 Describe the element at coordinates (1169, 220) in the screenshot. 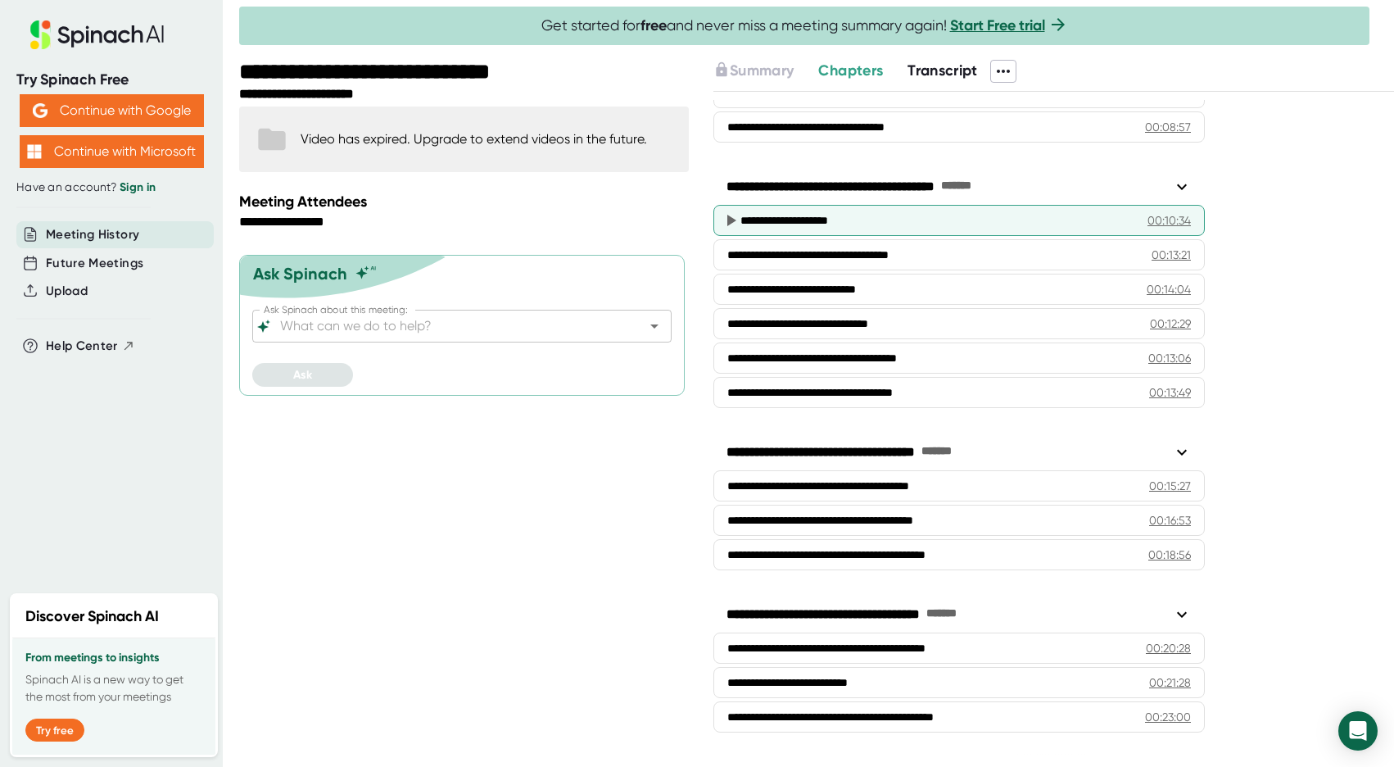

I see `div: 00:10:34` at that location.